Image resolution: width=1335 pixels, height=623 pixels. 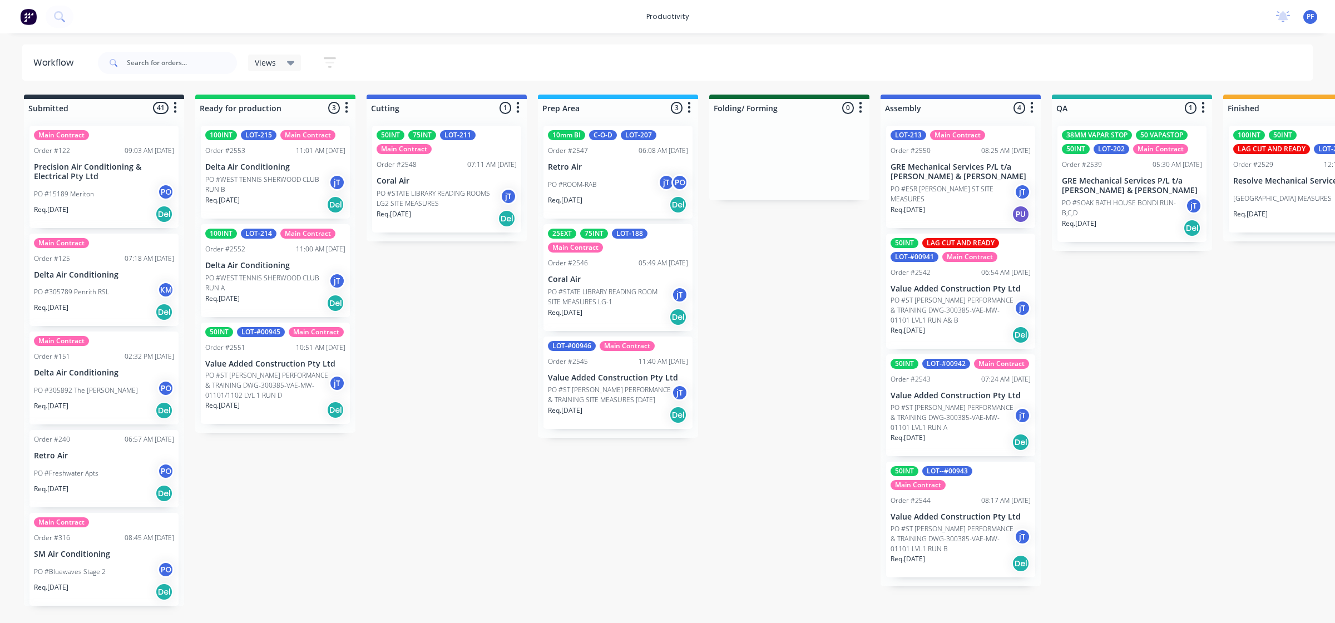 I want to click on div: LOT-202, so click(x=1111, y=149).